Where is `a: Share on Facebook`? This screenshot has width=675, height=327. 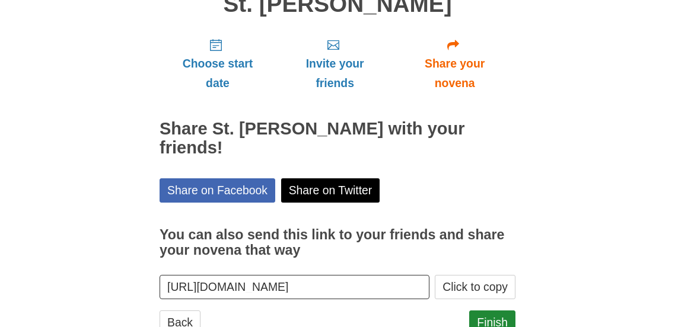
a: Share on Facebook is located at coordinates (217, 190).